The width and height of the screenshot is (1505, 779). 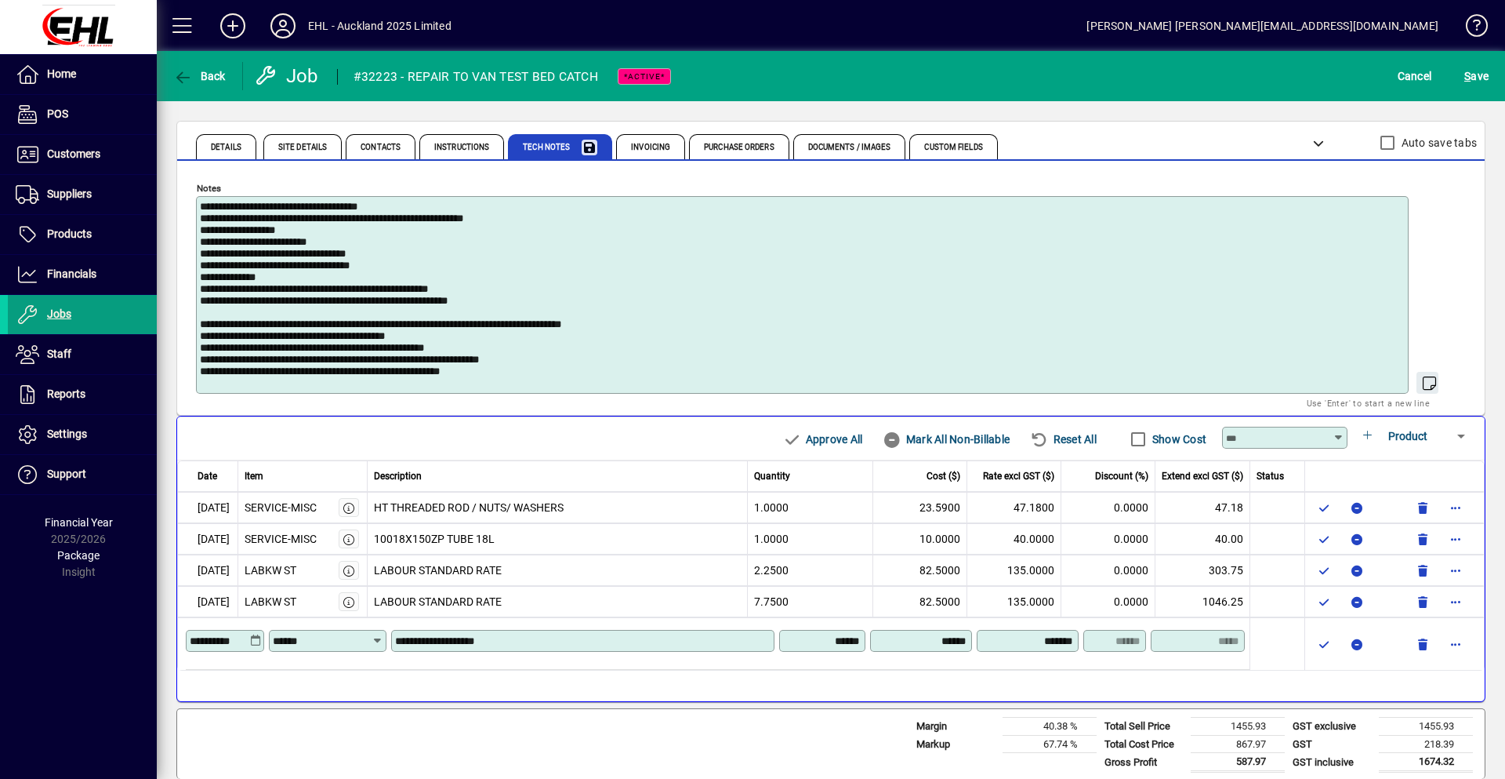 What do you see at coordinates (380, 147) in the screenshot?
I see `span: Contacts` at bounding box center [380, 147].